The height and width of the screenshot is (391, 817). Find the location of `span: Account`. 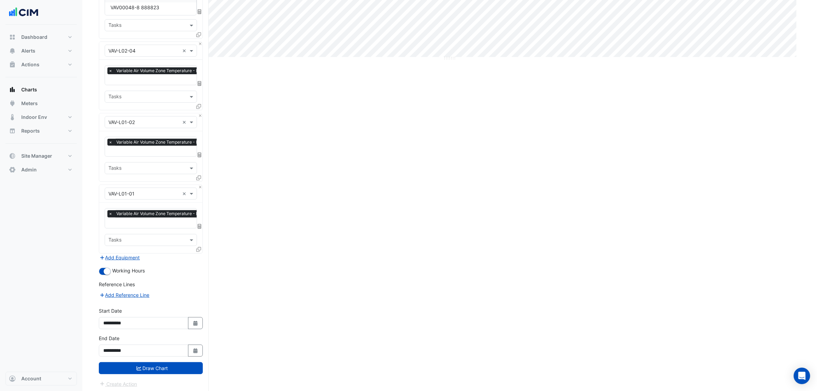

span: Account is located at coordinates (31, 378).